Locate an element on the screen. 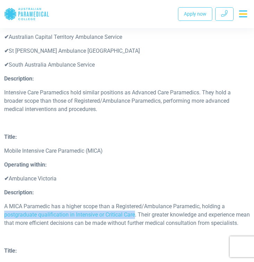 The image size is (254, 262). p: Intensive Care Paramedics hold similar positions as Advanced Care Paramedics. They hold a broader... is located at coordinates (127, 101).